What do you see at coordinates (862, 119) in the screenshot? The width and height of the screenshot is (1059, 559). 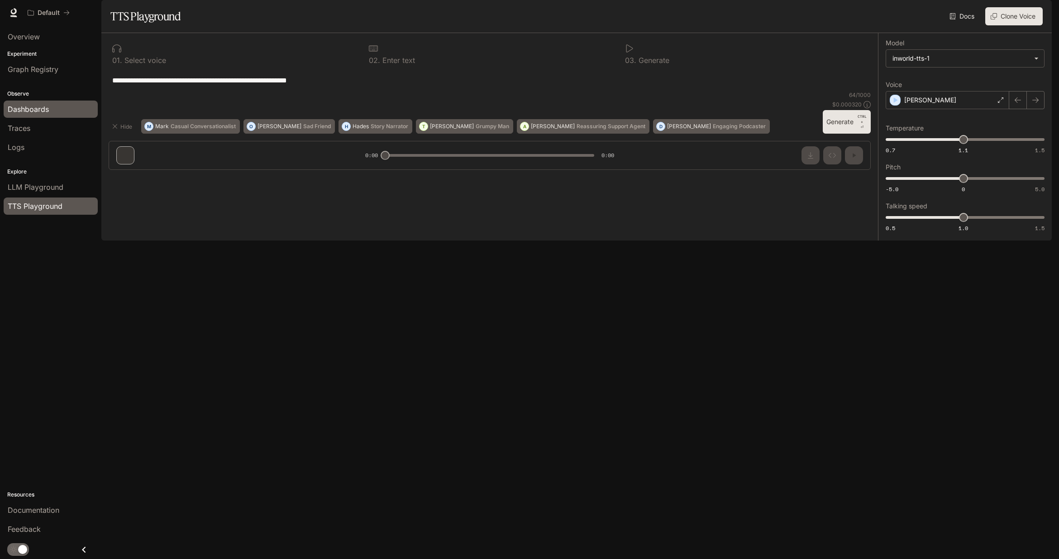 I see `p: CTRL +` at bounding box center [862, 119].